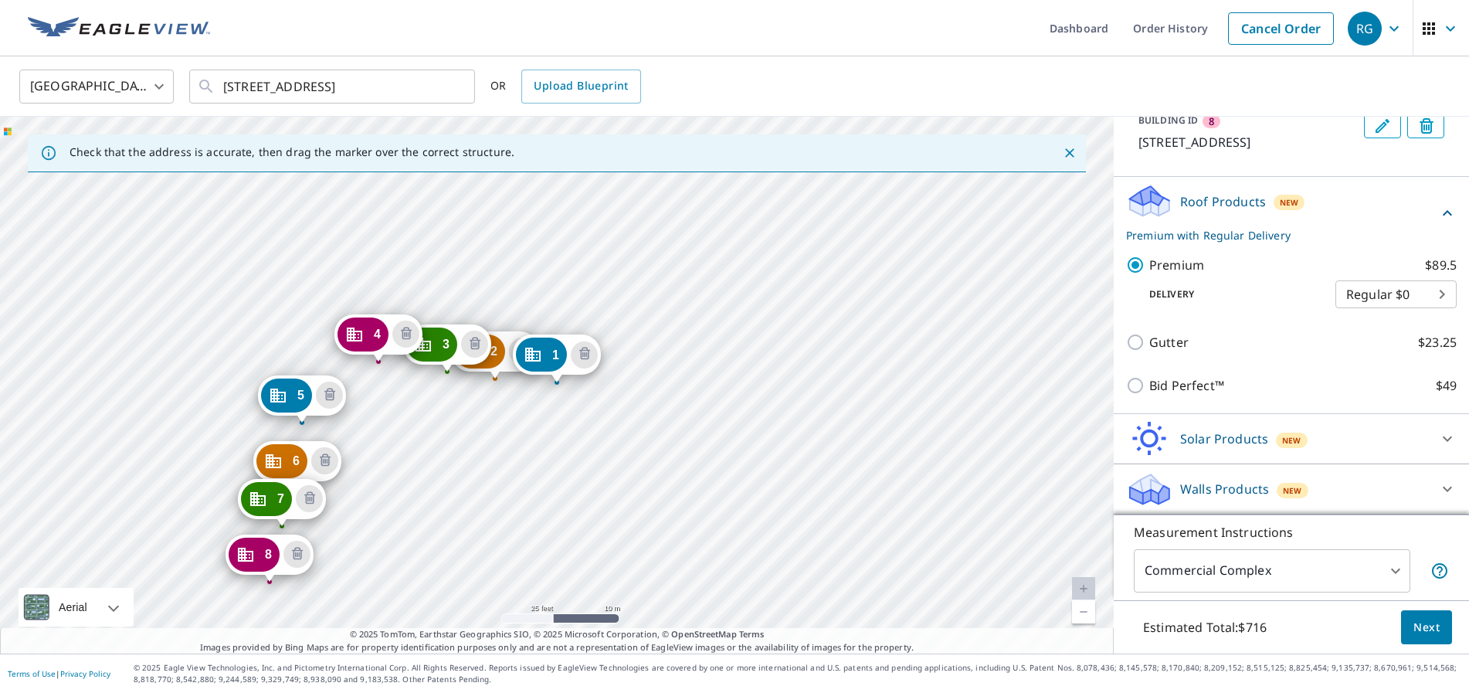 The image size is (1469, 693). I want to click on div: Dropped pin, building 1, Commercial property, 2 Industrial Park Dr Waldorf, MD 20602, so click(557, 358).